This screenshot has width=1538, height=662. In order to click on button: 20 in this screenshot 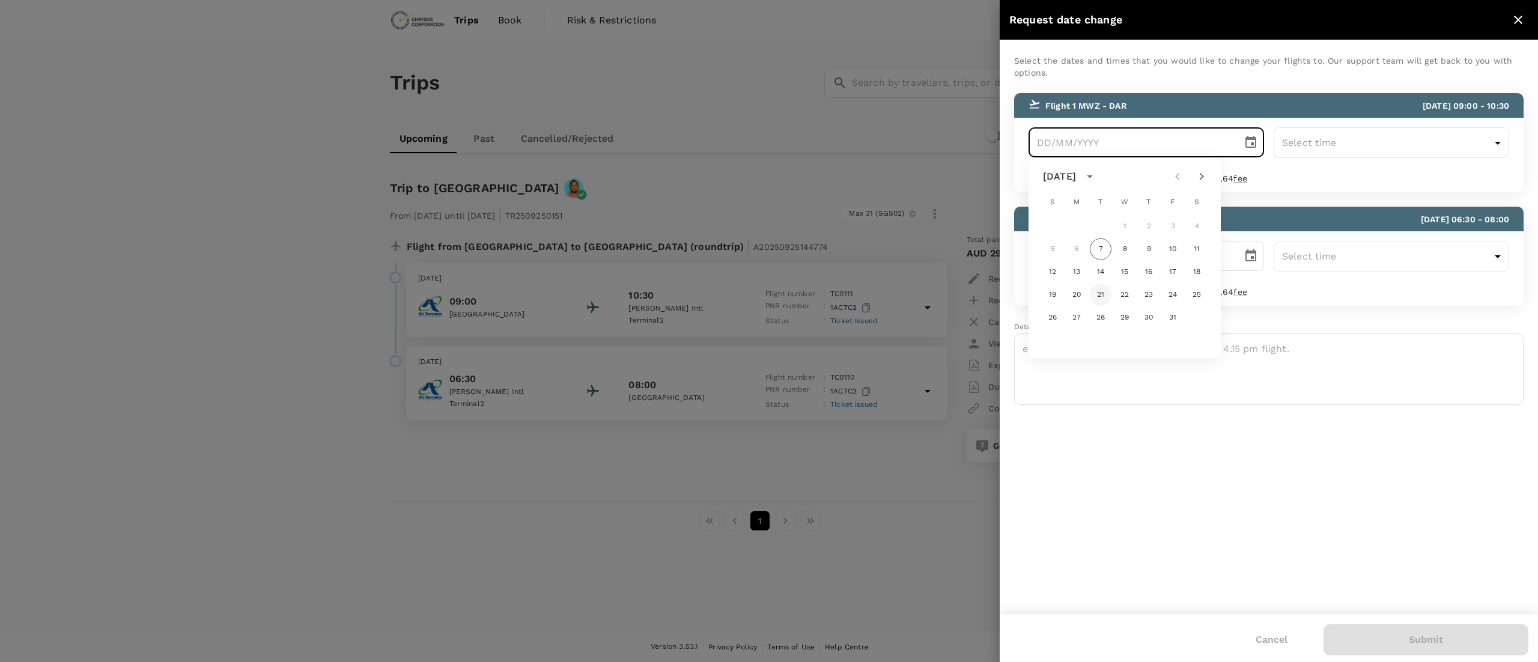, I will do `click(1077, 295)`.